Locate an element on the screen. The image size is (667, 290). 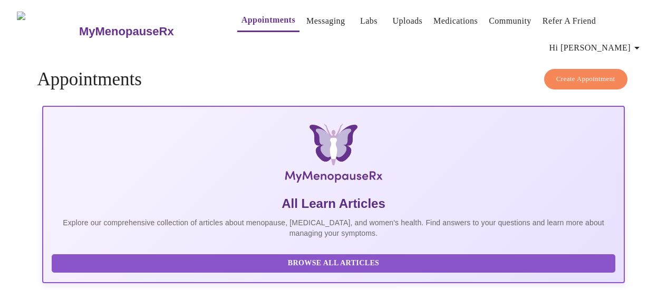
a: Community is located at coordinates (510, 21).